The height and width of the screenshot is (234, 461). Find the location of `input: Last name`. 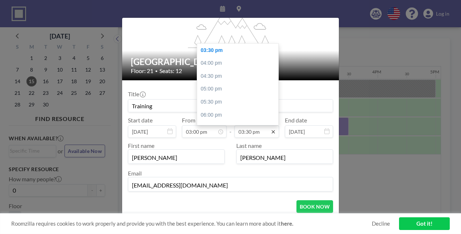

input: Last name is located at coordinates (285, 157).